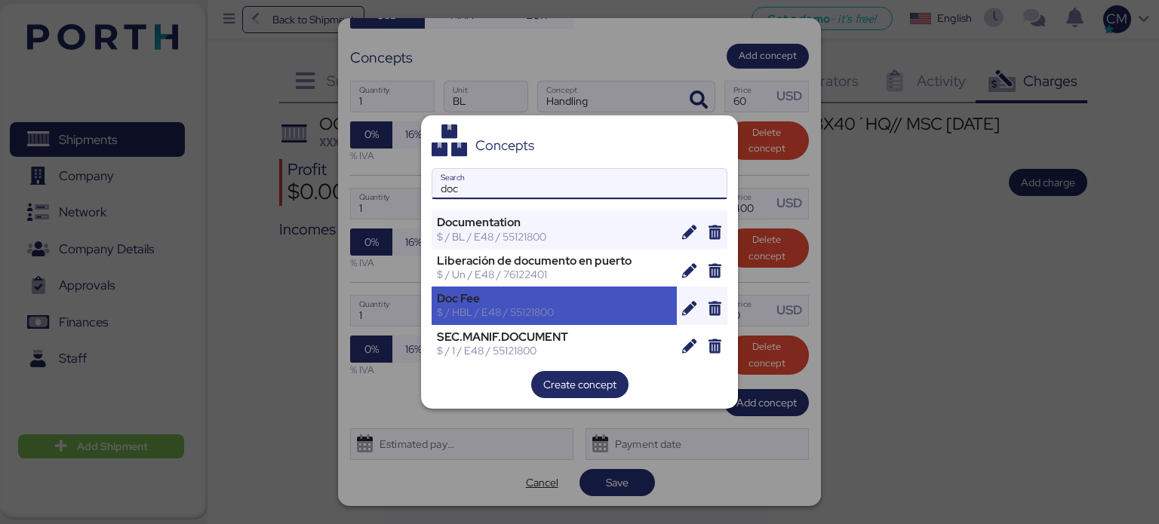 The width and height of the screenshot is (1159, 524). Describe the element at coordinates (554, 299) in the screenshot. I see `div: Doc Fee` at that location.